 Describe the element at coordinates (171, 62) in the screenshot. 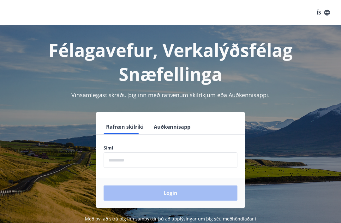

I see `h1: Félagavefur, Verkalýðsfélag Snæfellinga` at that location.